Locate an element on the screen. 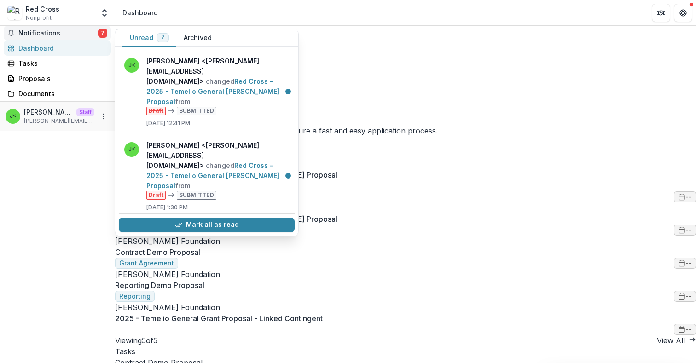  div: Julie <julie@trytemelio.com> is located at coordinates (13, 116).